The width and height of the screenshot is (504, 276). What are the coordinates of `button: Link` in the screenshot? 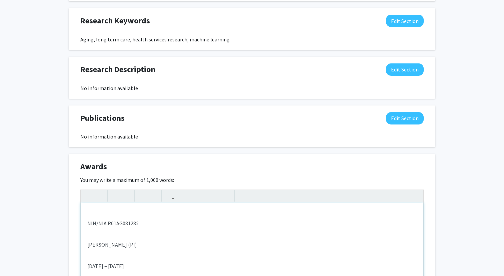 It's located at (169, 195).